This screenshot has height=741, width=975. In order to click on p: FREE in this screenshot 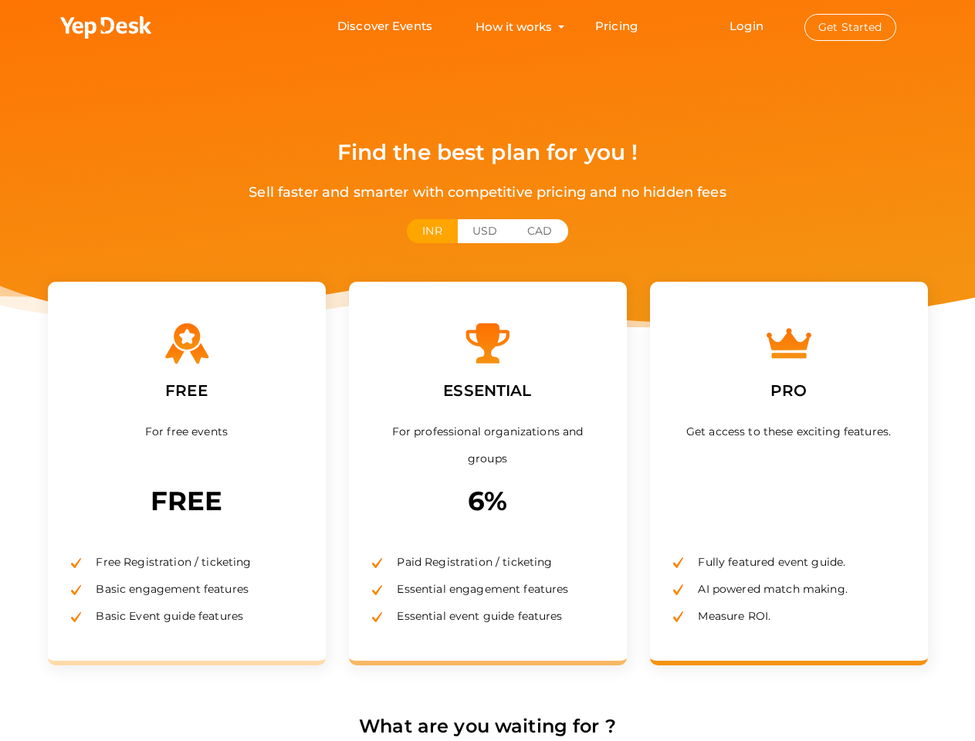, I will do `click(187, 501)`.